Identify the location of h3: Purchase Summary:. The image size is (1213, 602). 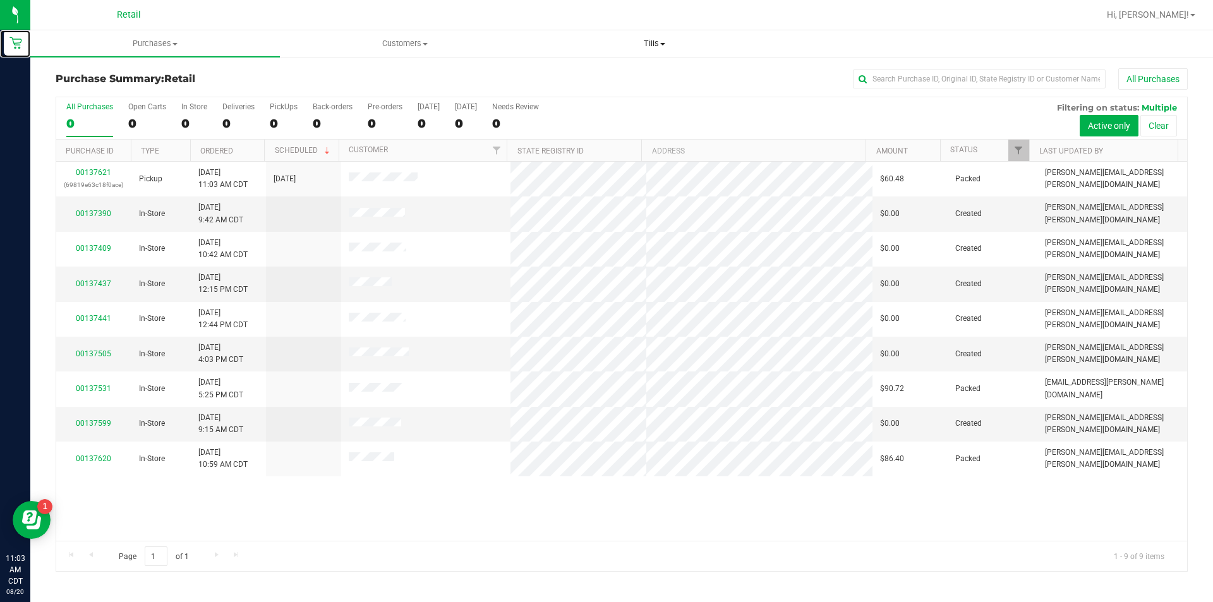
(244, 79).